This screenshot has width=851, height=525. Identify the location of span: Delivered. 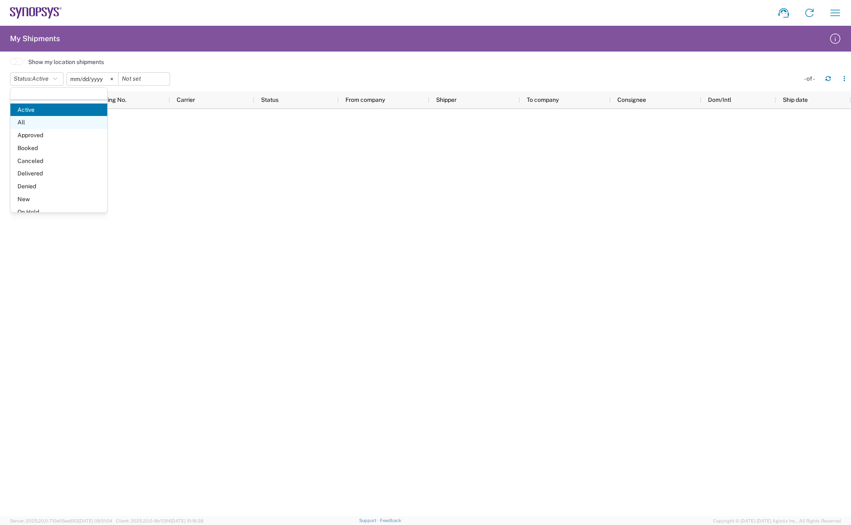
(59, 173).